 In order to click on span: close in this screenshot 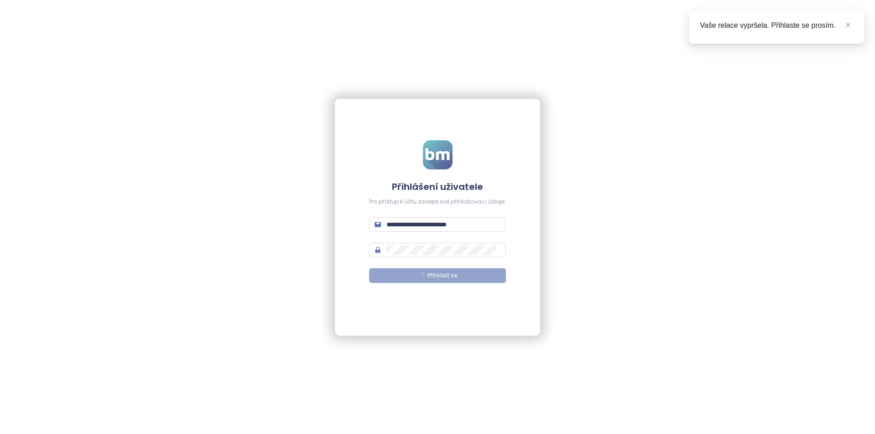, I will do `click(848, 25)`.